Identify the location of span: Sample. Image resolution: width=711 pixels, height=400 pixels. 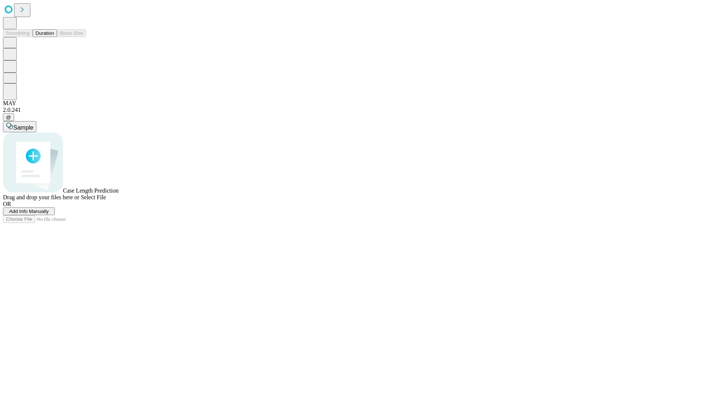
(23, 127).